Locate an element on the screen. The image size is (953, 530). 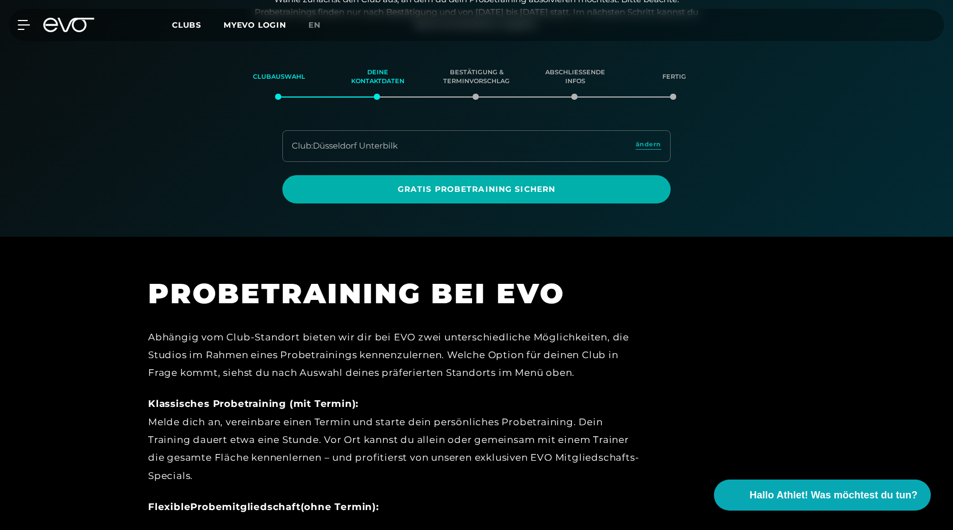
div: Fertig is located at coordinates (674, 77).